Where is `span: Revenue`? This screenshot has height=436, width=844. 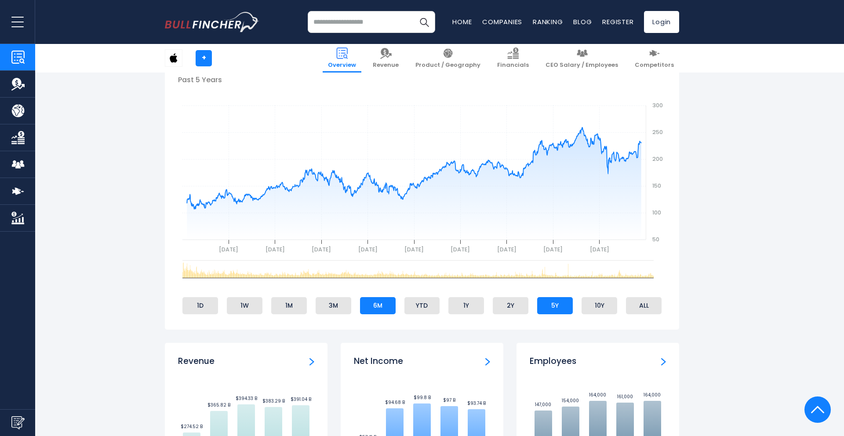 span: Revenue is located at coordinates (385, 65).